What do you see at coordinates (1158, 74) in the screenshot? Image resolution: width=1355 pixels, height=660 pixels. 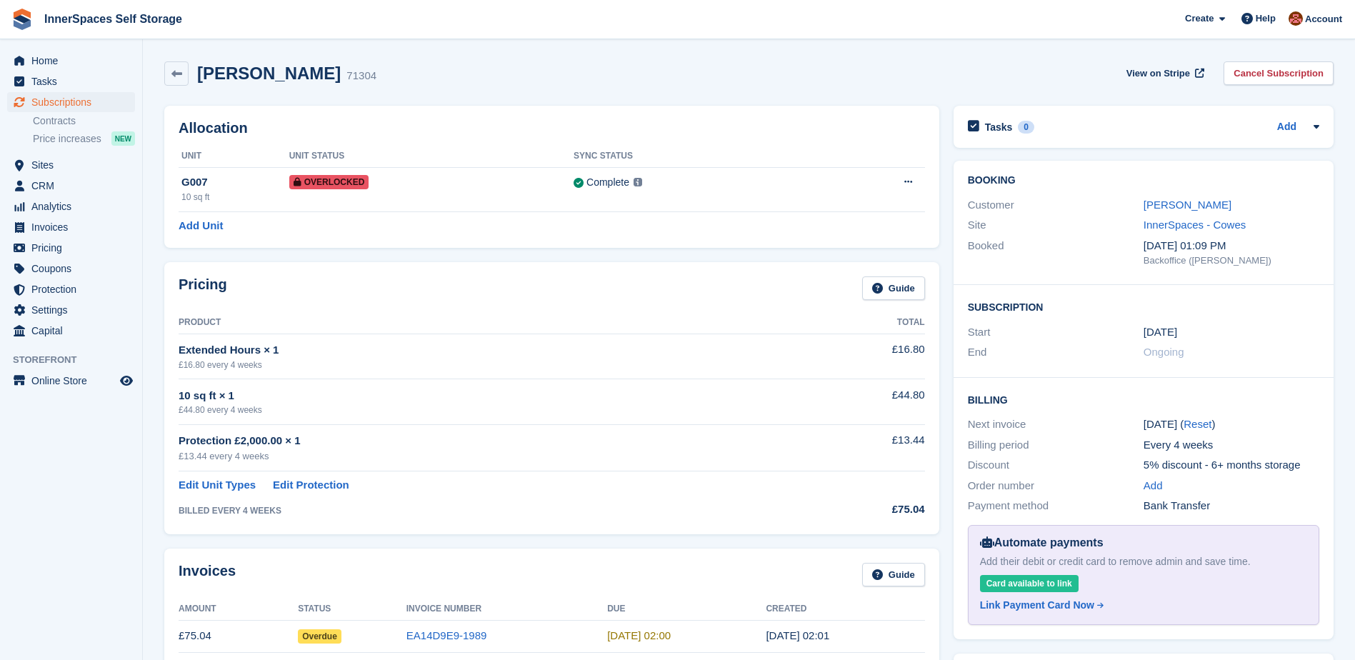 I see `span: View on Stripe` at bounding box center [1158, 74].